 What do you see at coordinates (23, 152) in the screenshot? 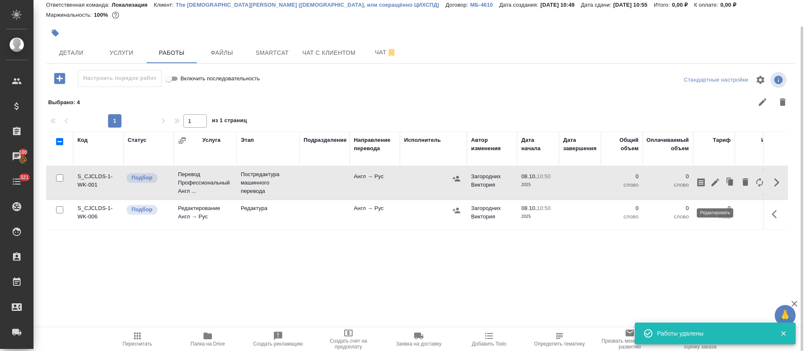
I see `span: 100` at bounding box center [23, 152].